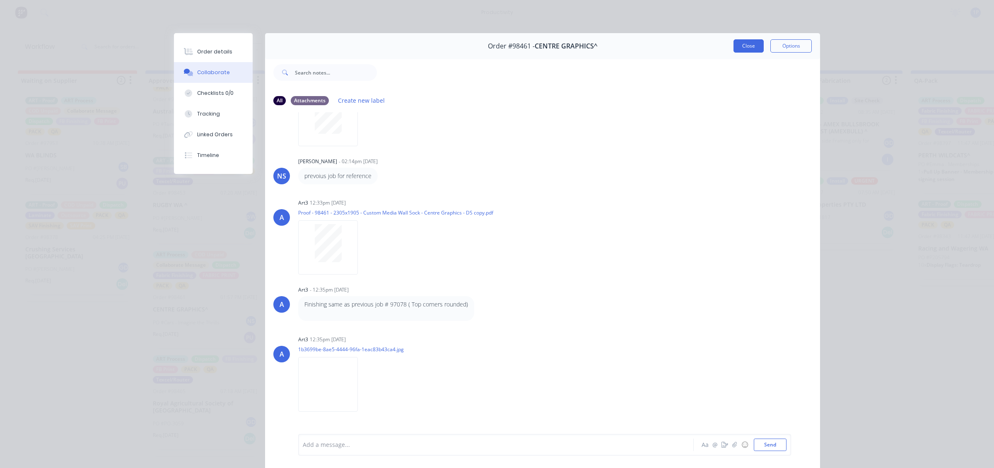  What do you see at coordinates (705, 445) in the screenshot?
I see `button: Aa` at bounding box center [705, 445].